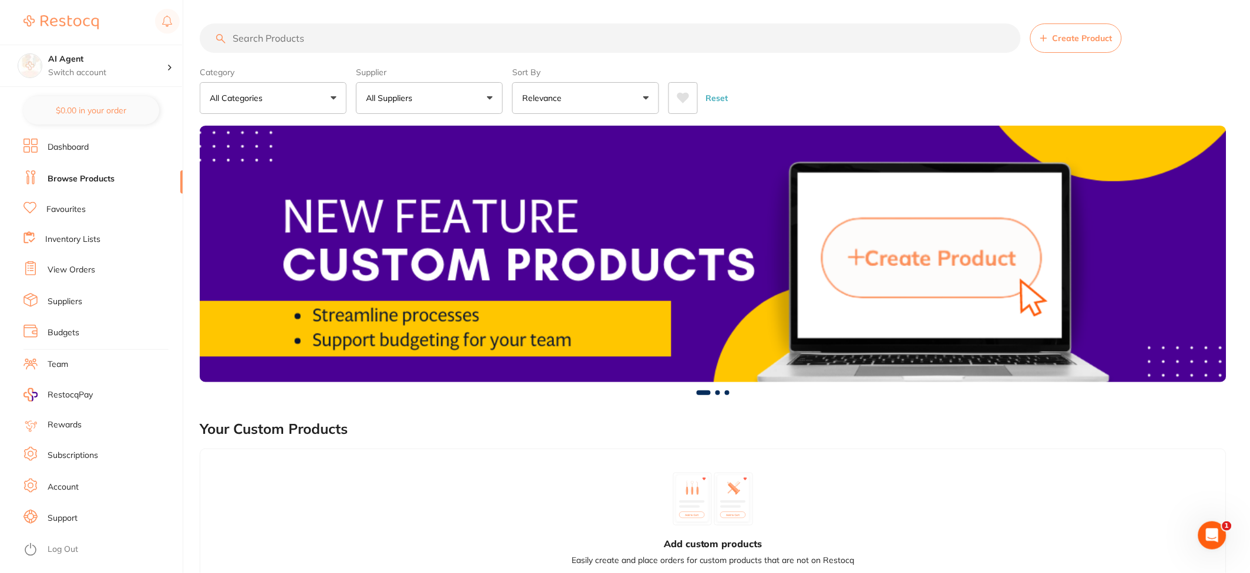  I want to click on img: RestocqPay, so click(31, 395).